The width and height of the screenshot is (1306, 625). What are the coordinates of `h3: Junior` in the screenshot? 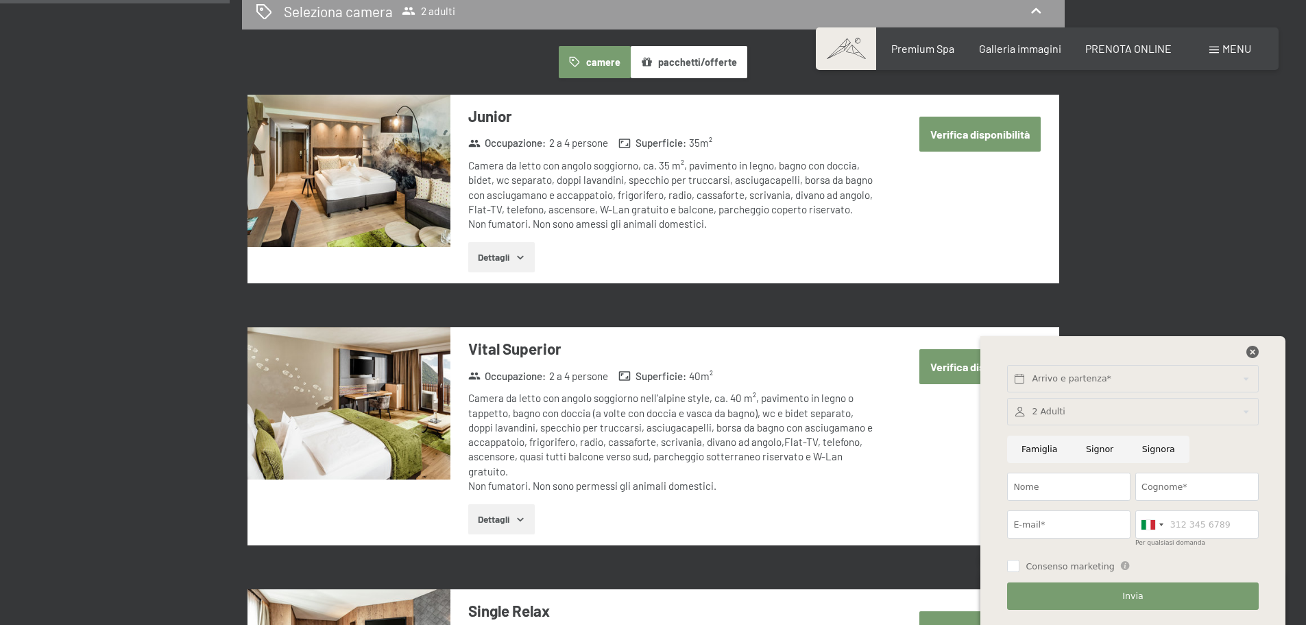 It's located at (672, 116).